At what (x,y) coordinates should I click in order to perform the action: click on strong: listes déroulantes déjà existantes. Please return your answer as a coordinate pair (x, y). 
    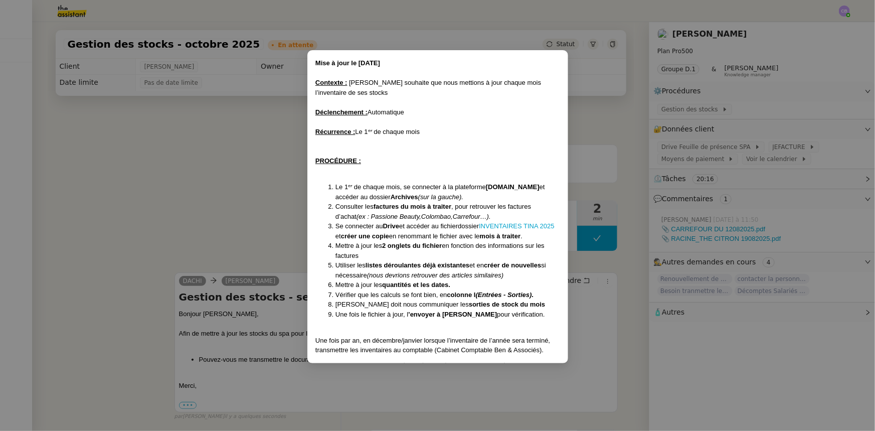
    Looking at the image, I should click on (417, 265).